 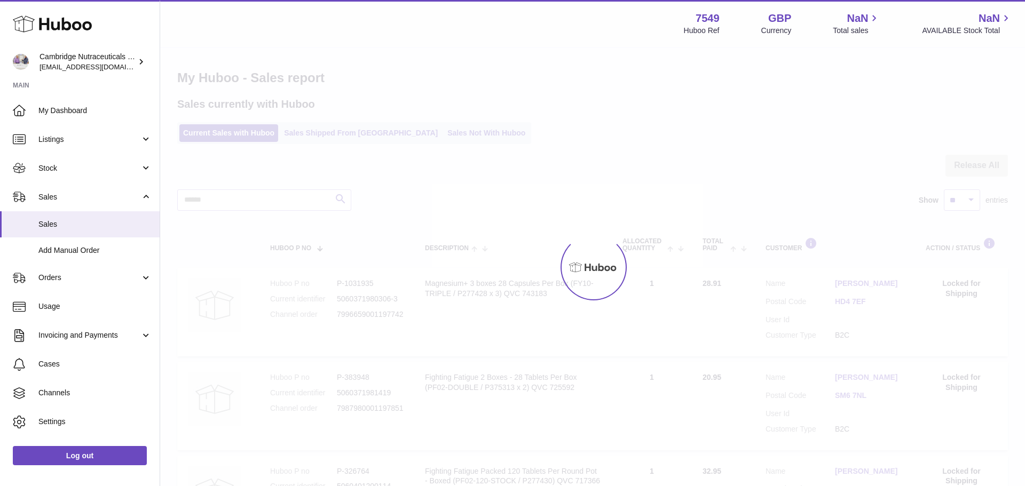 I want to click on span: Stock, so click(x=89, y=168).